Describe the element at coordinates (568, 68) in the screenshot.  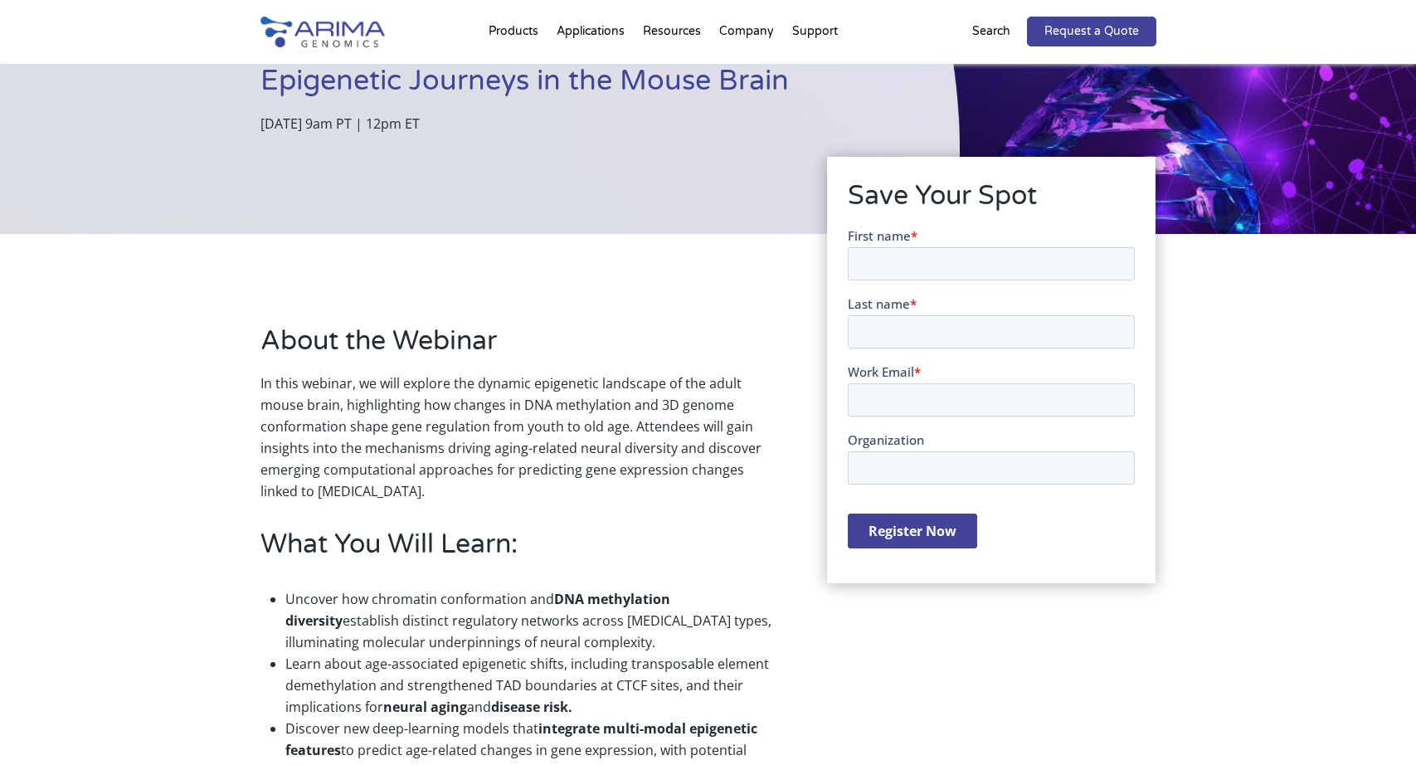
I see `h1: Inside the Aging Mind: 3D Genome and Epigenetic Journeys in the Mouse Brain` at that location.